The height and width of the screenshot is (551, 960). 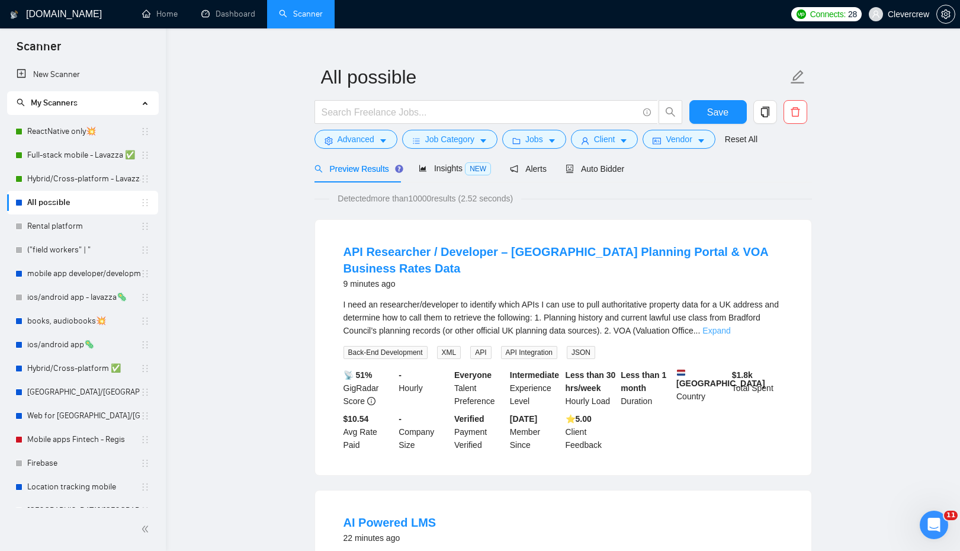 What do you see at coordinates (741, 139) in the screenshot?
I see `a: Reset All` at bounding box center [741, 139].